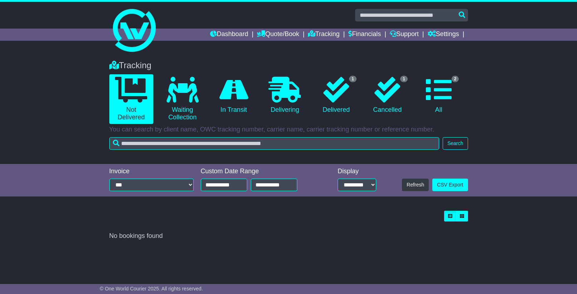  I want to click on a: 1 Delivered, so click(336, 95).